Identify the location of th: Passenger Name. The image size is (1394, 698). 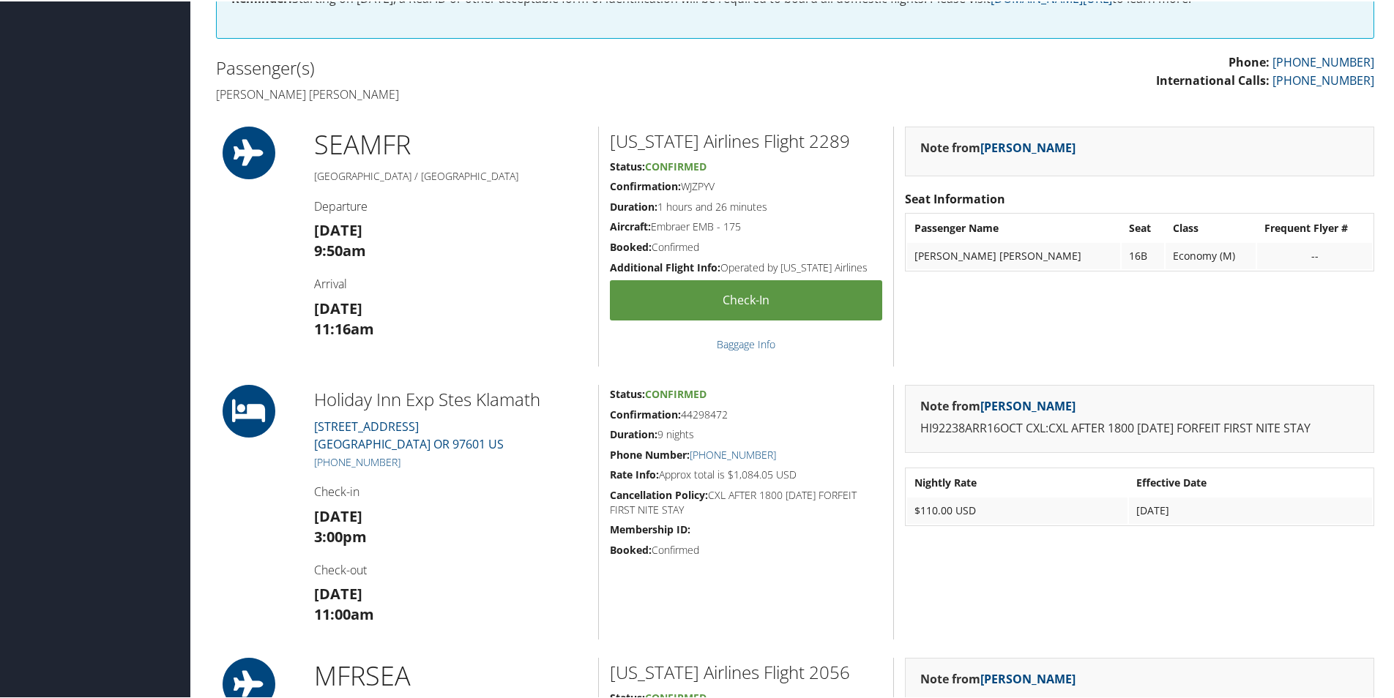
(1013, 227).